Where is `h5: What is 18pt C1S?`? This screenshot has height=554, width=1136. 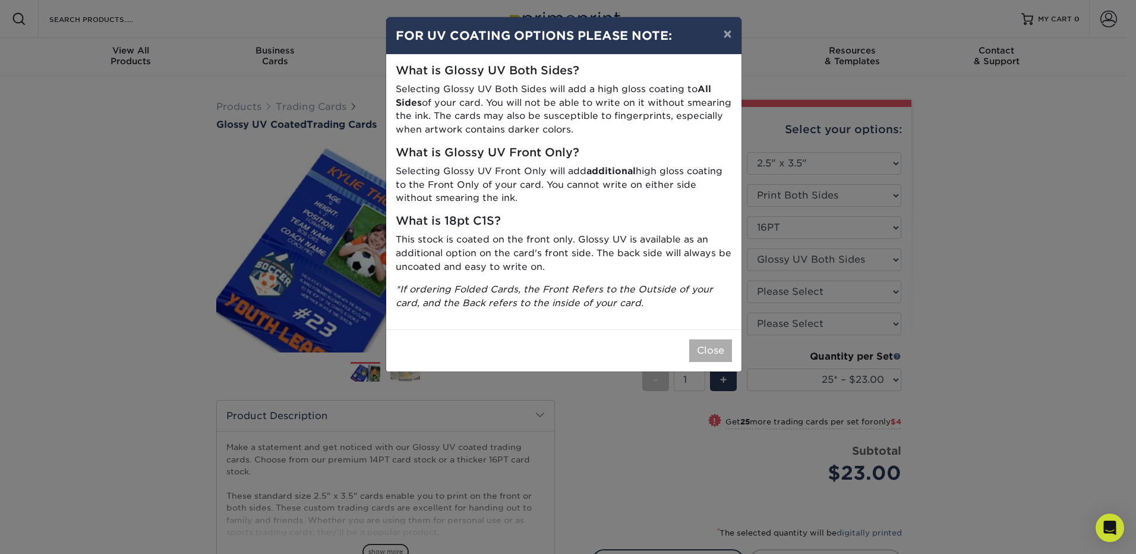 h5: What is 18pt C1S? is located at coordinates (564, 221).